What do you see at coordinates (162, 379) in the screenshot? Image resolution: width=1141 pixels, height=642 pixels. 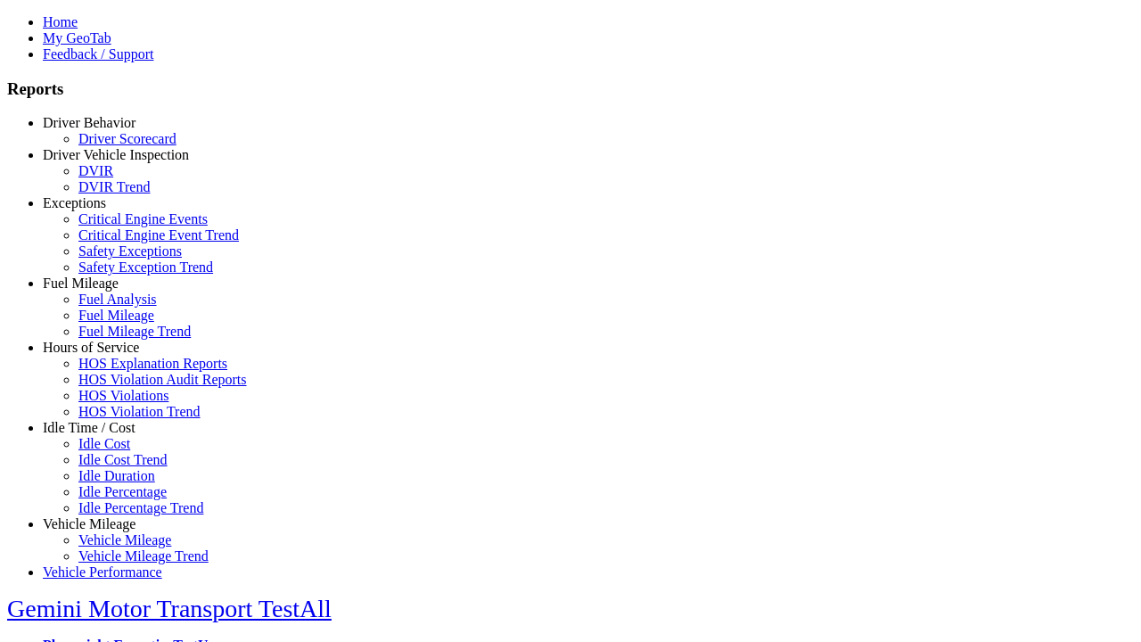 I see `a: HOS Violation Audit Reports` at bounding box center [162, 379].